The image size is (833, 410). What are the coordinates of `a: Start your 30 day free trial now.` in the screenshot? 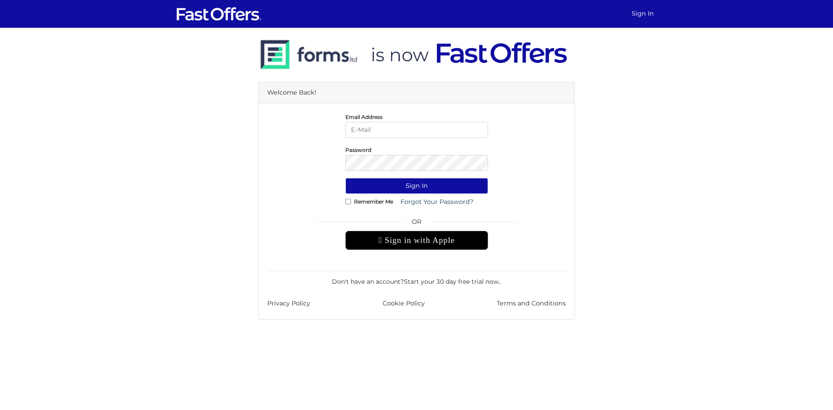 It's located at (451, 281).